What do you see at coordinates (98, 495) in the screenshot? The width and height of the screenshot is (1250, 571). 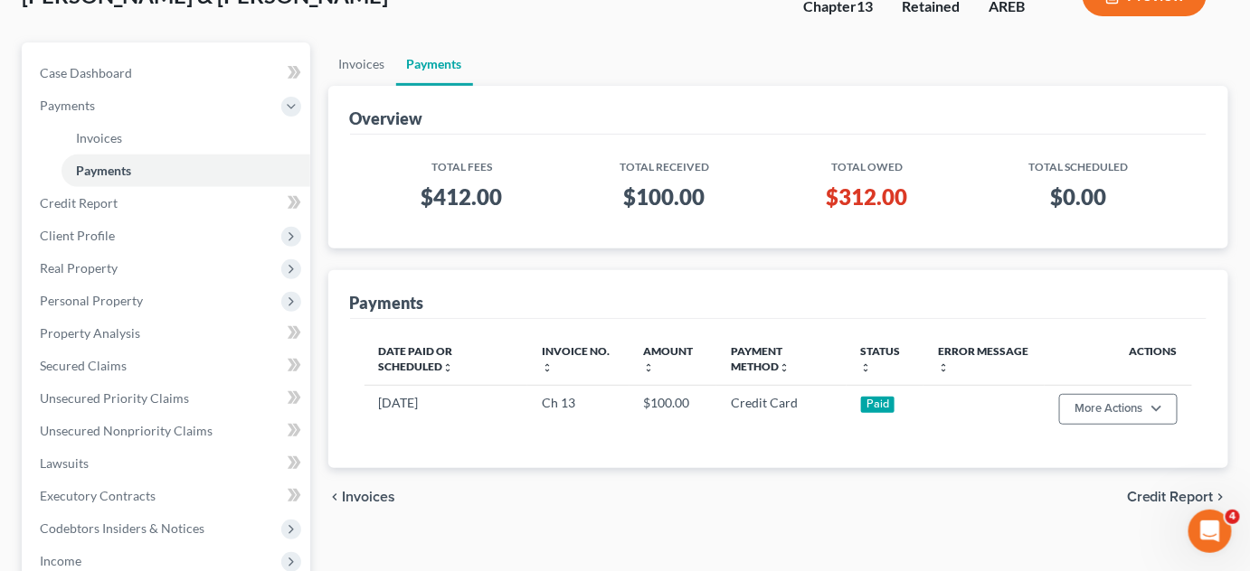 I see `span: Executory Contracts` at bounding box center [98, 495].